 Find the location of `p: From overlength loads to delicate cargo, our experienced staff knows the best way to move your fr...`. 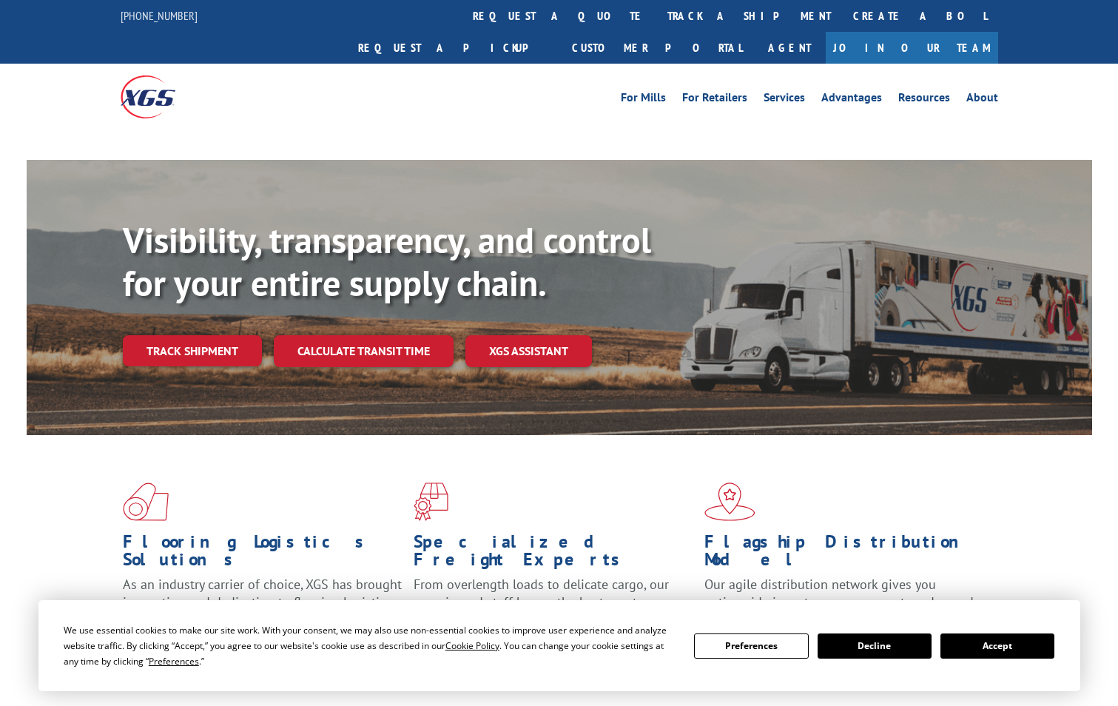

p: From overlength loads to delicate cargo, our experienced staff knows the best way to move your fr... is located at coordinates (553, 608).